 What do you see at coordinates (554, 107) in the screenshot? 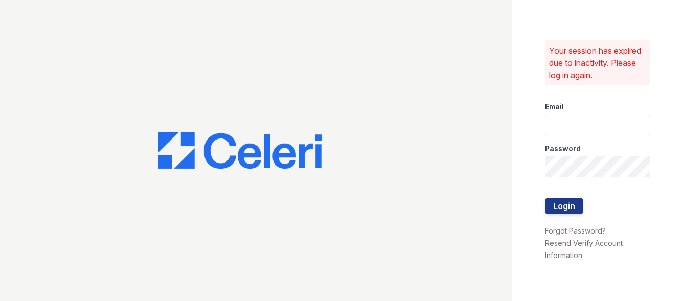
I see `label: Email` at bounding box center [554, 107].